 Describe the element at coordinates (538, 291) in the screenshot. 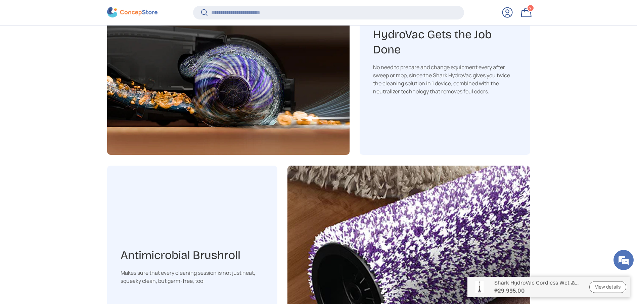

I see `strong: ₱29,995.00` at that location.